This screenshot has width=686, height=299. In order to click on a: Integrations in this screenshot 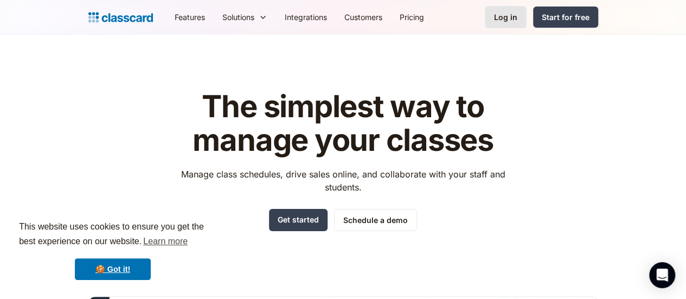, I will do `click(306, 17)`.